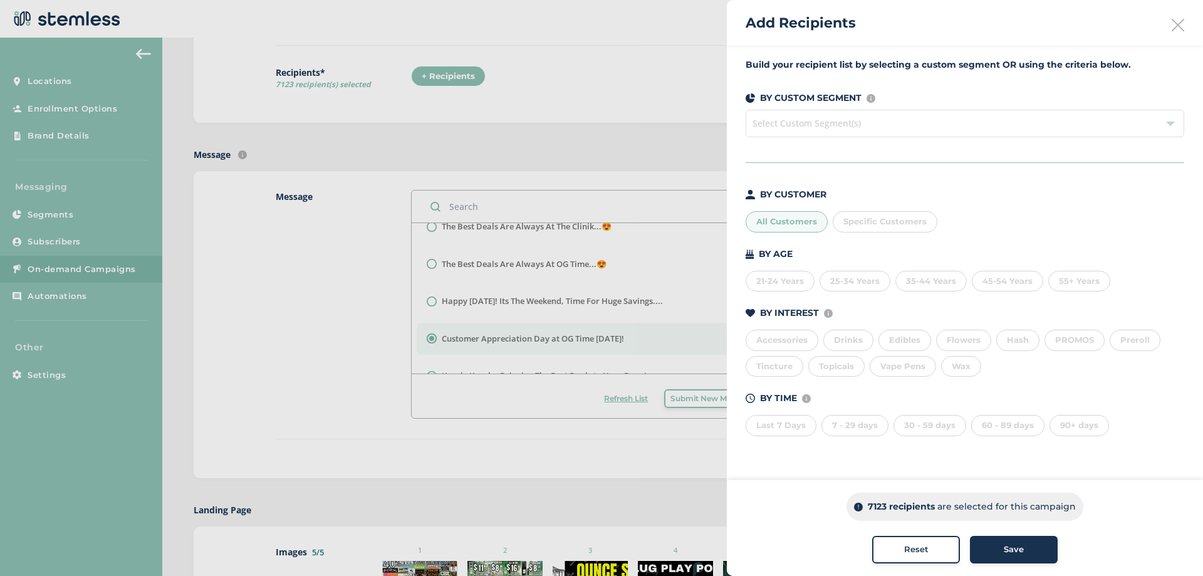  I want to click on img: icon-cake-93b2a7b5.svg, so click(749, 254).